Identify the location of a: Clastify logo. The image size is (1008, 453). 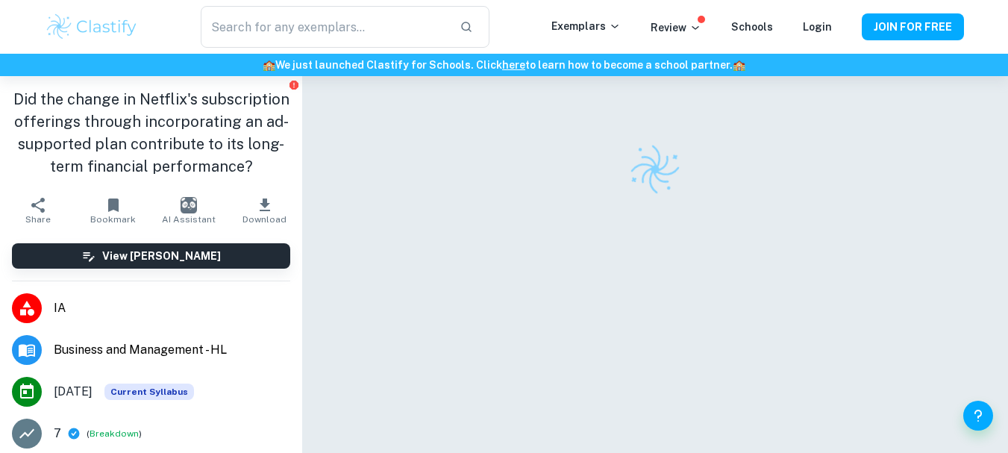
(92, 27).